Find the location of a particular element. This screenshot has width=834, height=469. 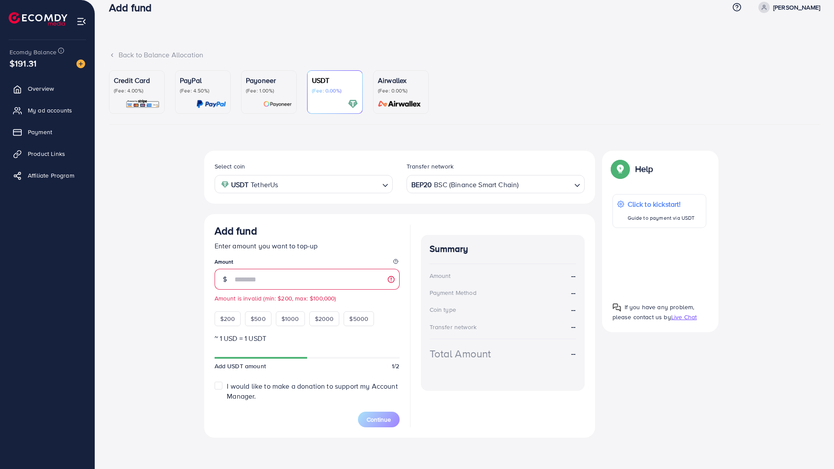

div: Amount is located at coordinates (440, 276).